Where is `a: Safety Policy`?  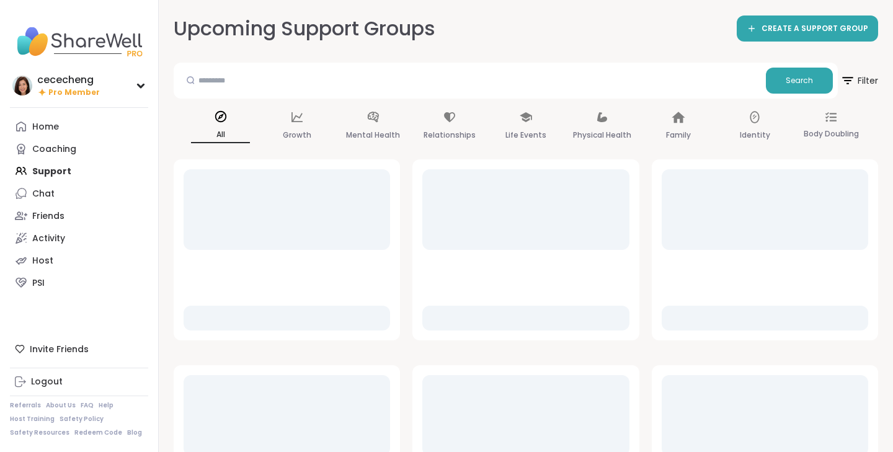
a: Safety Policy is located at coordinates (81, 419).